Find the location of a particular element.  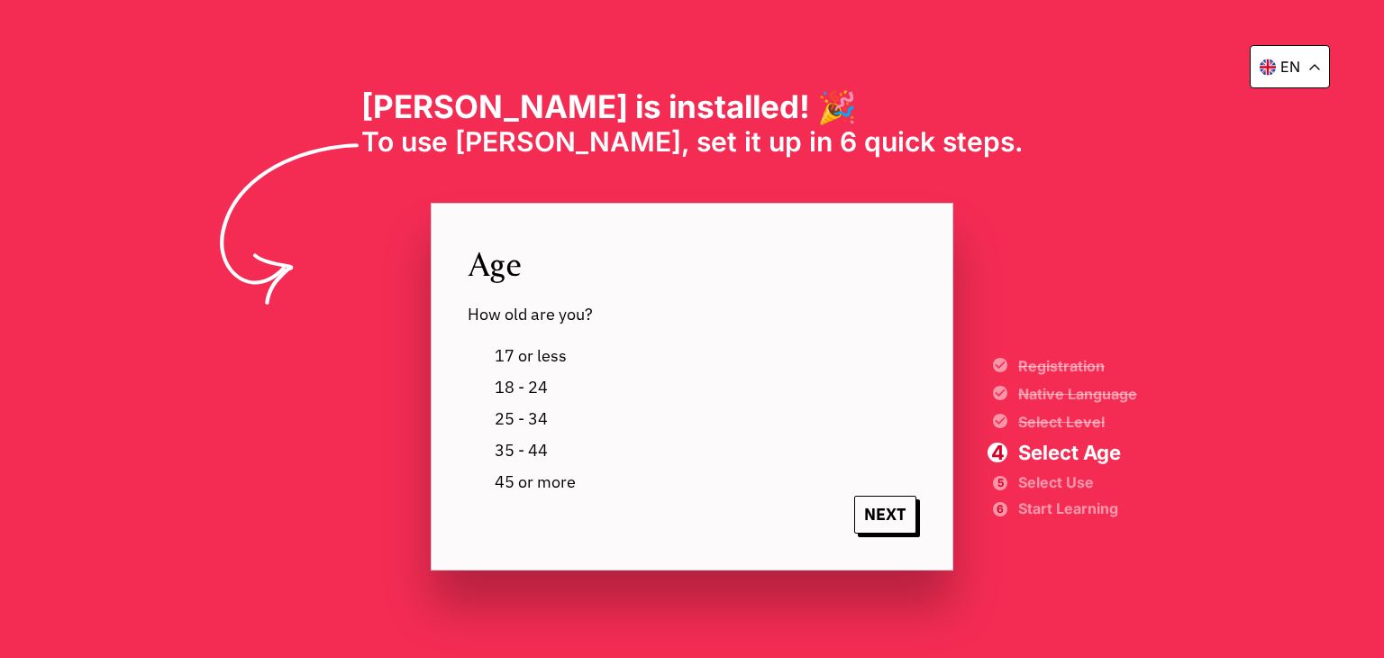

span: Registration is located at coordinates (1078, 366).